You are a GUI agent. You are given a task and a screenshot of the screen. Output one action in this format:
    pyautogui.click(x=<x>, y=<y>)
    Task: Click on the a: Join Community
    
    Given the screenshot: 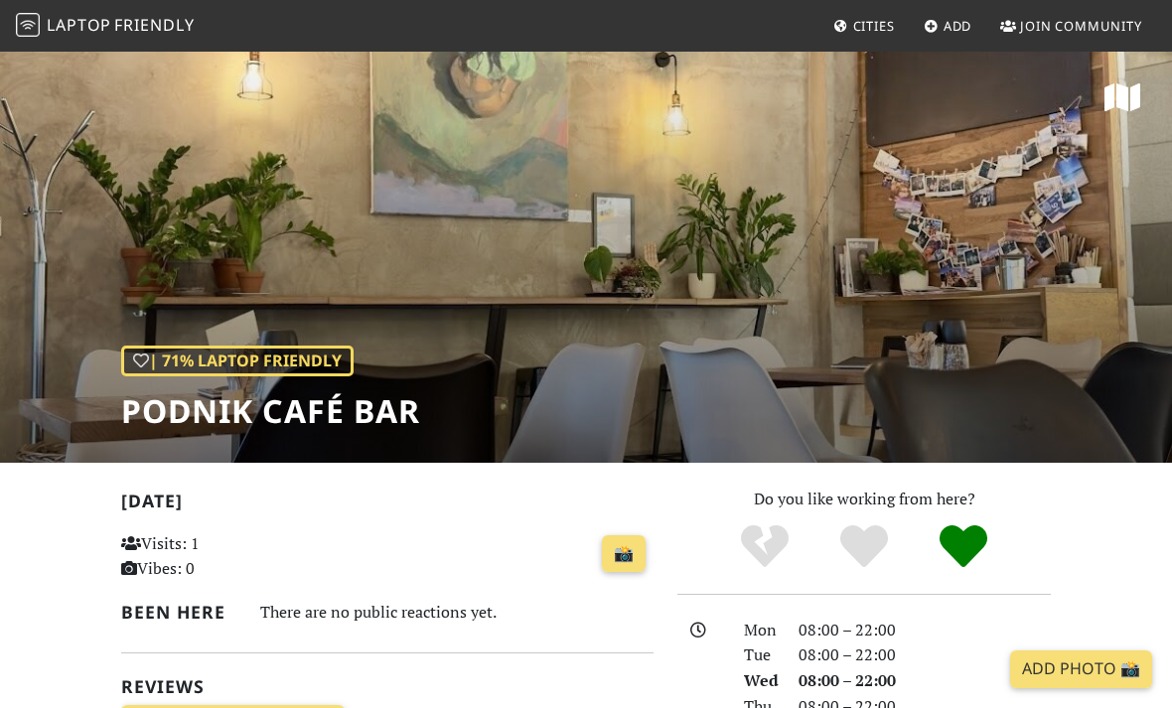 What is the action you would take?
    pyautogui.click(x=1071, y=26)
    